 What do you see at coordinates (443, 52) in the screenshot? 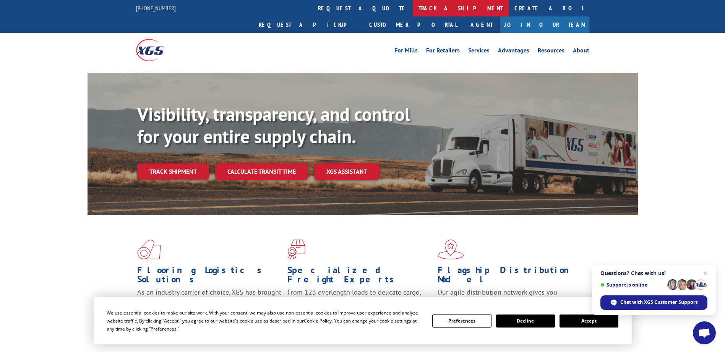
I see `a: For Retailers` at bounding box center [443, 52].